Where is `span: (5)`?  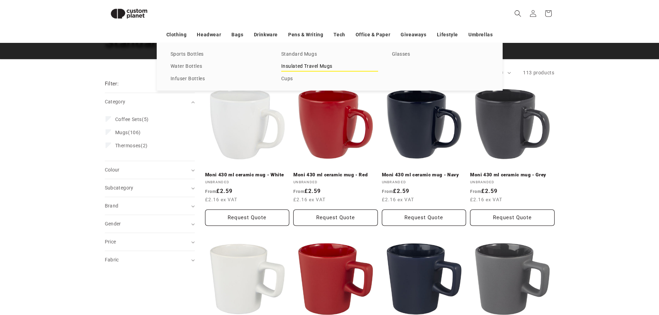
span: (5) is located at coordinates (132, 119).